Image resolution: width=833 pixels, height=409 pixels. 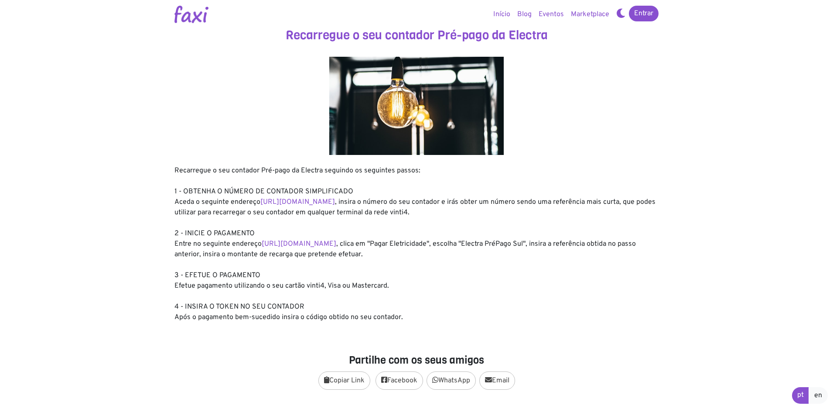 I want to click on a: en, so click(x=818, y=395).